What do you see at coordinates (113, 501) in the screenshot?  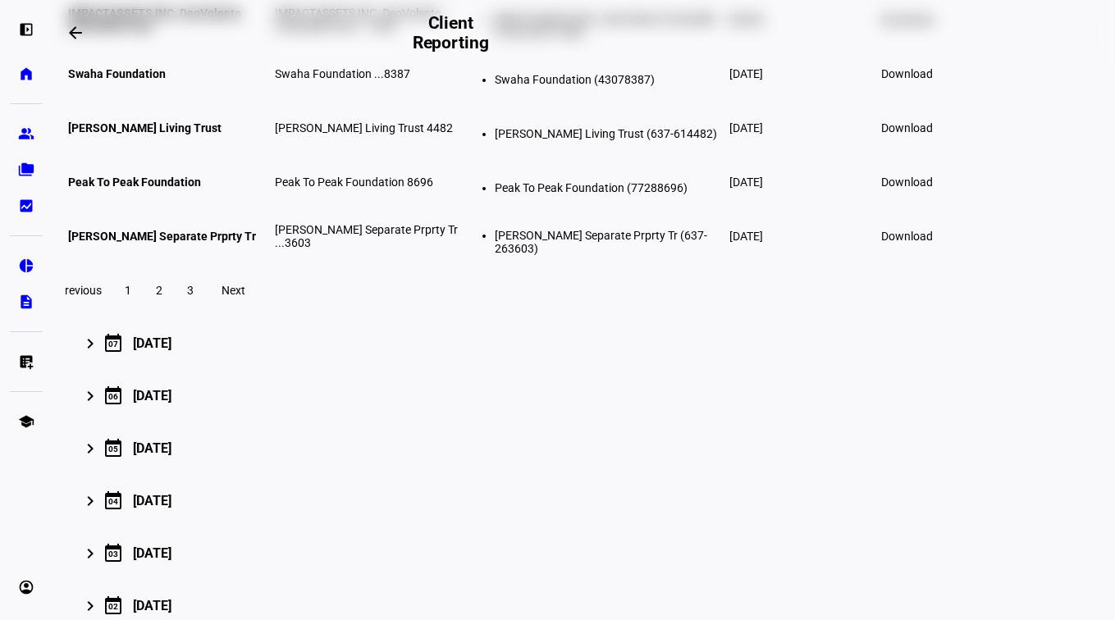 I see `div: 04` at bounding box center [113, 501].